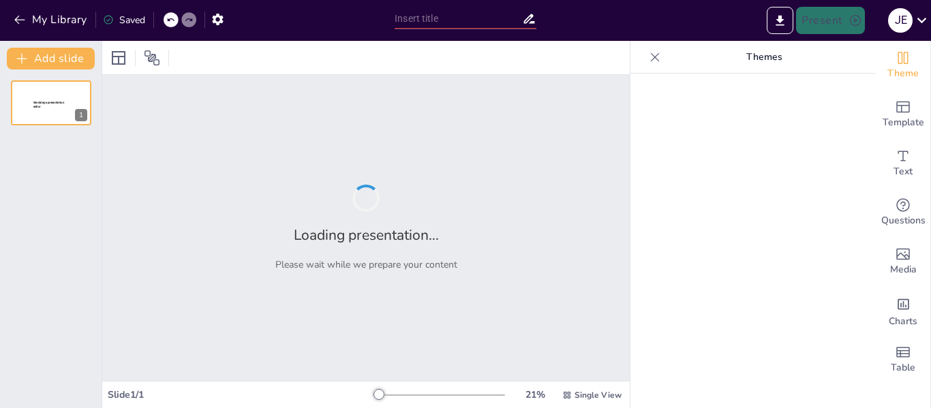  I want to click on span: Text, so click(903, 172).